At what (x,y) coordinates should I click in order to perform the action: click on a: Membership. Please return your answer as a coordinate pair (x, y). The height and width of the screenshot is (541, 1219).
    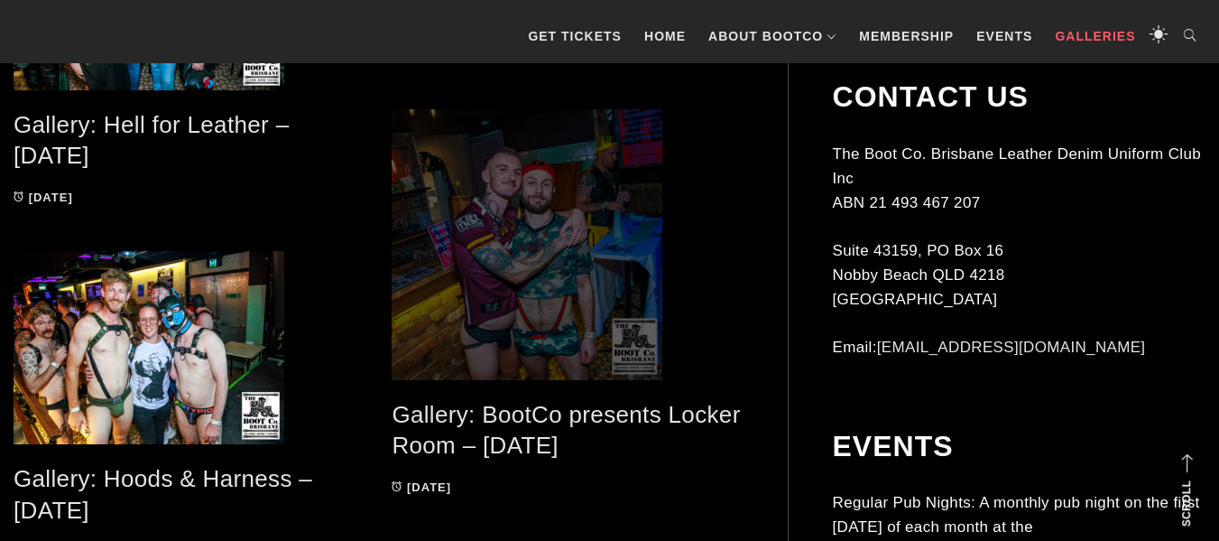
    Looking at the image, I should click on (906, 36).